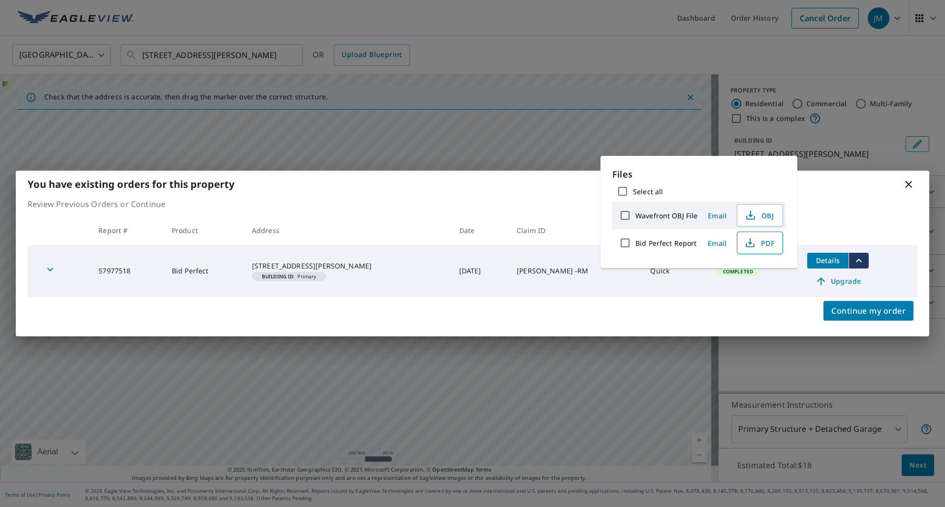 The image size is (945, 507). What do you see at coordinates (675, 271) in the screenshot?
I see `td: Quick` at bounding box center [675, 271].